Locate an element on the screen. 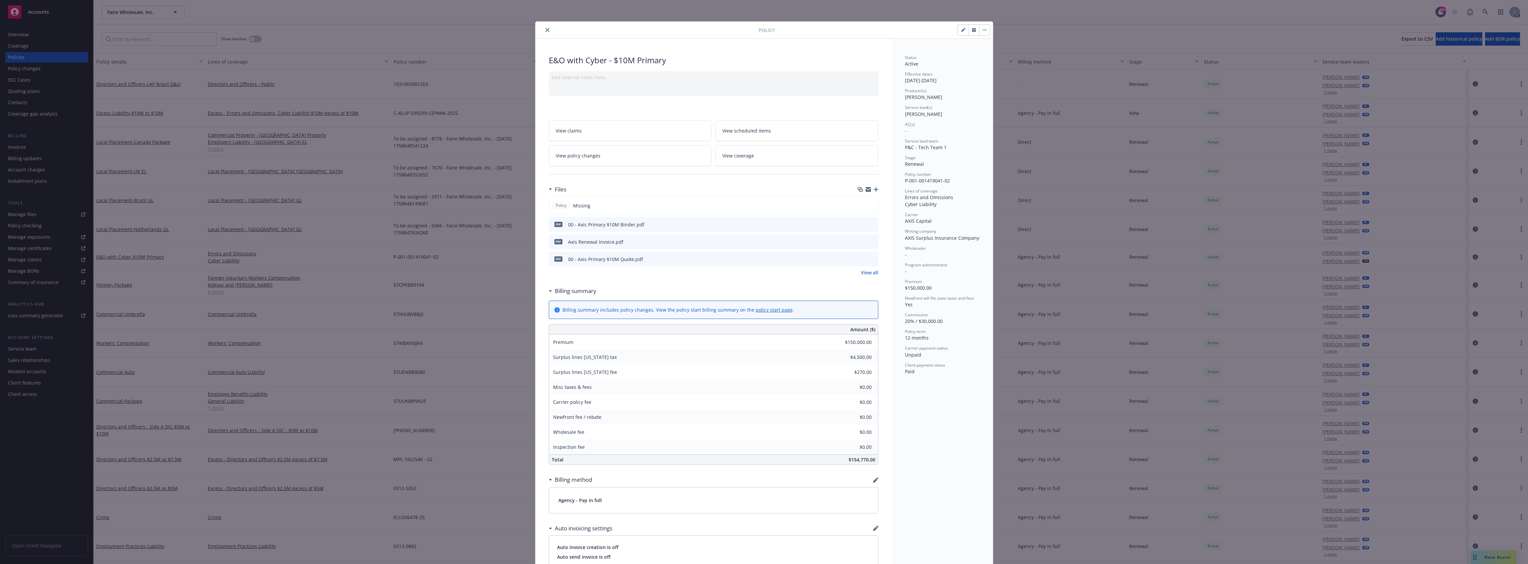 Image resolution: width=1528 pixels, height=564 pixels. span: Missing is located at coordinates (582, 206).